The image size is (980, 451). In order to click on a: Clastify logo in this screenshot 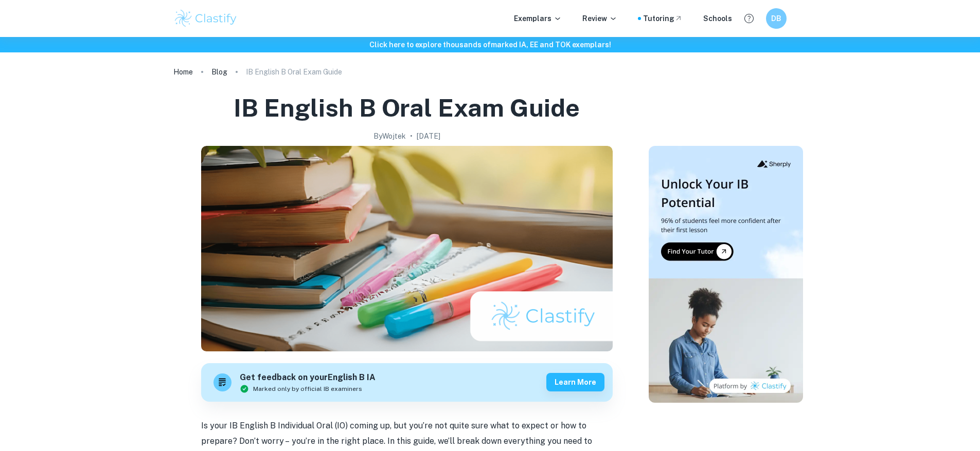, I will do `click(206, 19)`.